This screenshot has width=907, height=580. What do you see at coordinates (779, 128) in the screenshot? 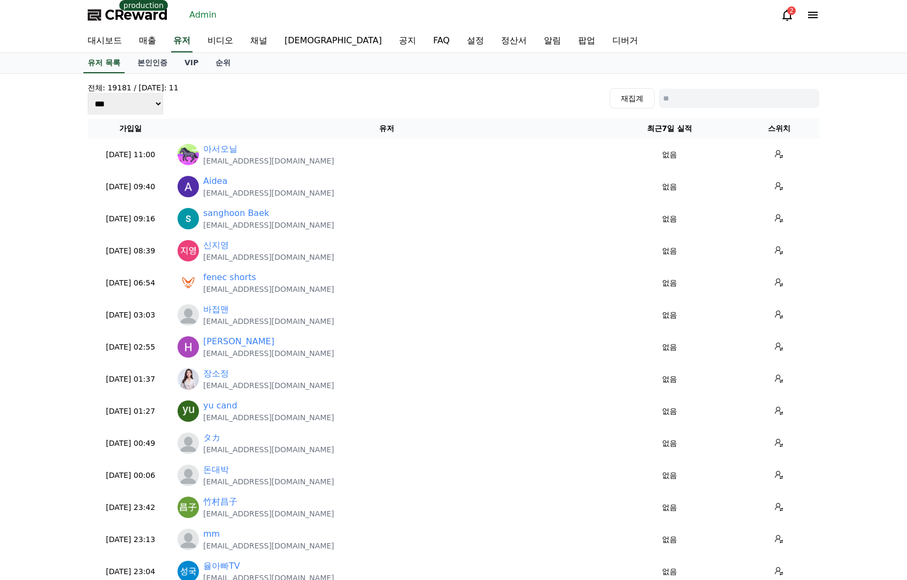
I see `th: 스위치` at bounding box center [779, 128].